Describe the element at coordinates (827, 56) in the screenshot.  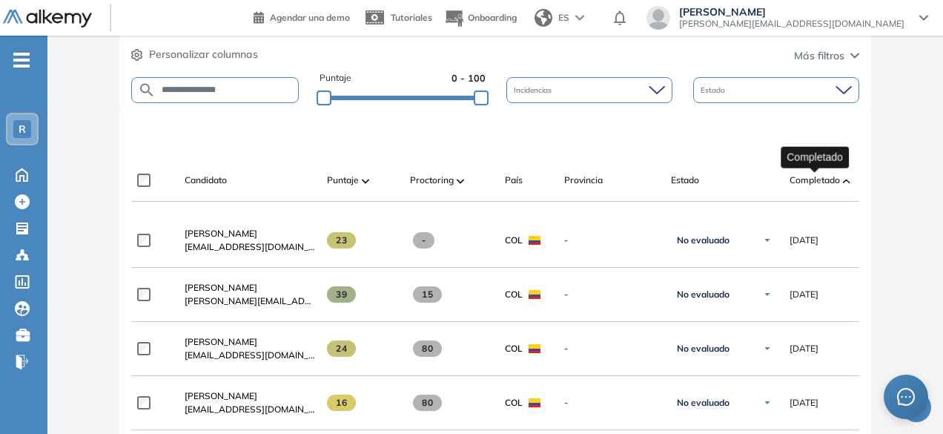
I see `button: Más filtros` at that location.